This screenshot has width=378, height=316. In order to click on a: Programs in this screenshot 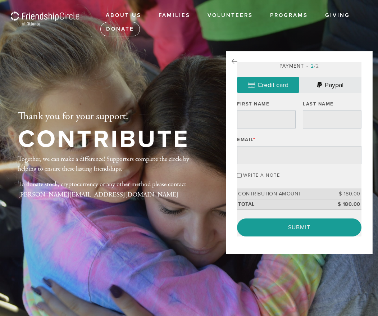, I will do `click(289, 15)`.